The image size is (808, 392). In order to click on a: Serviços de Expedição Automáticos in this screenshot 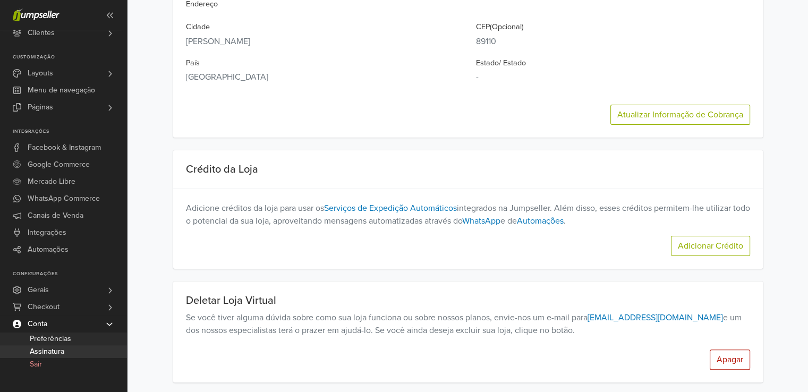, I will do `click(391, 208)`.